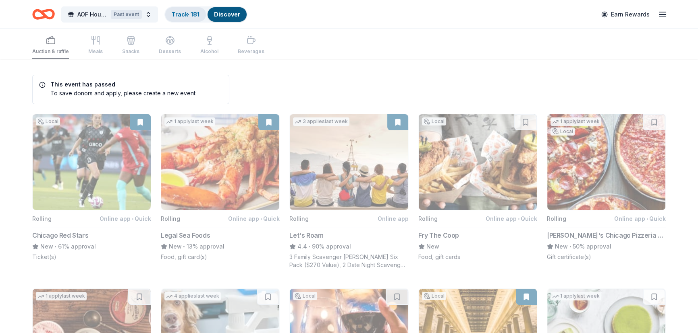 This screenshot has width=698, height=333. I want to click on a: Home, so click(43, 14).